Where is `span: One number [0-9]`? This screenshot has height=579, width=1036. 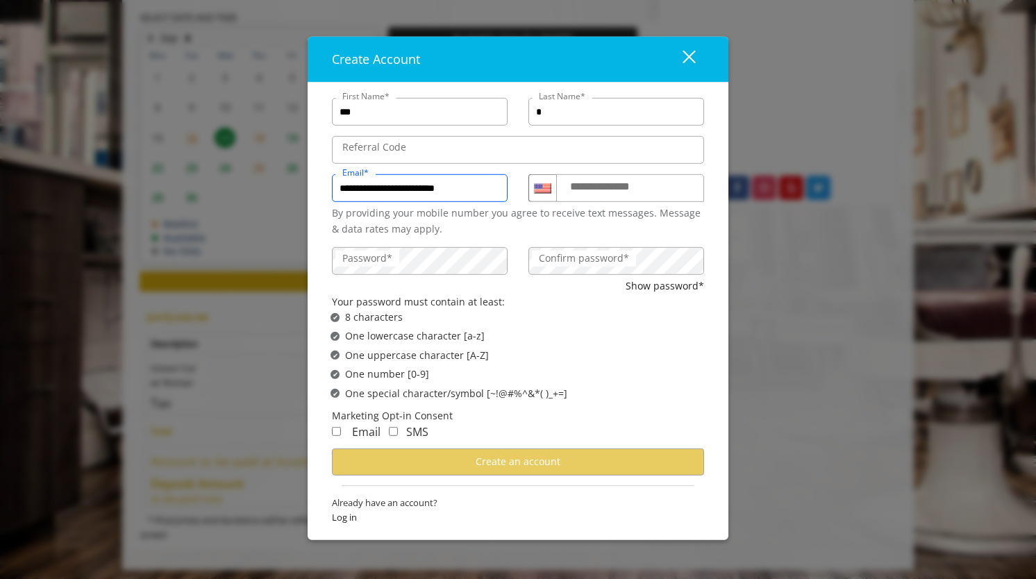
span: One number [0-9] is located at coordinates (387, 374).